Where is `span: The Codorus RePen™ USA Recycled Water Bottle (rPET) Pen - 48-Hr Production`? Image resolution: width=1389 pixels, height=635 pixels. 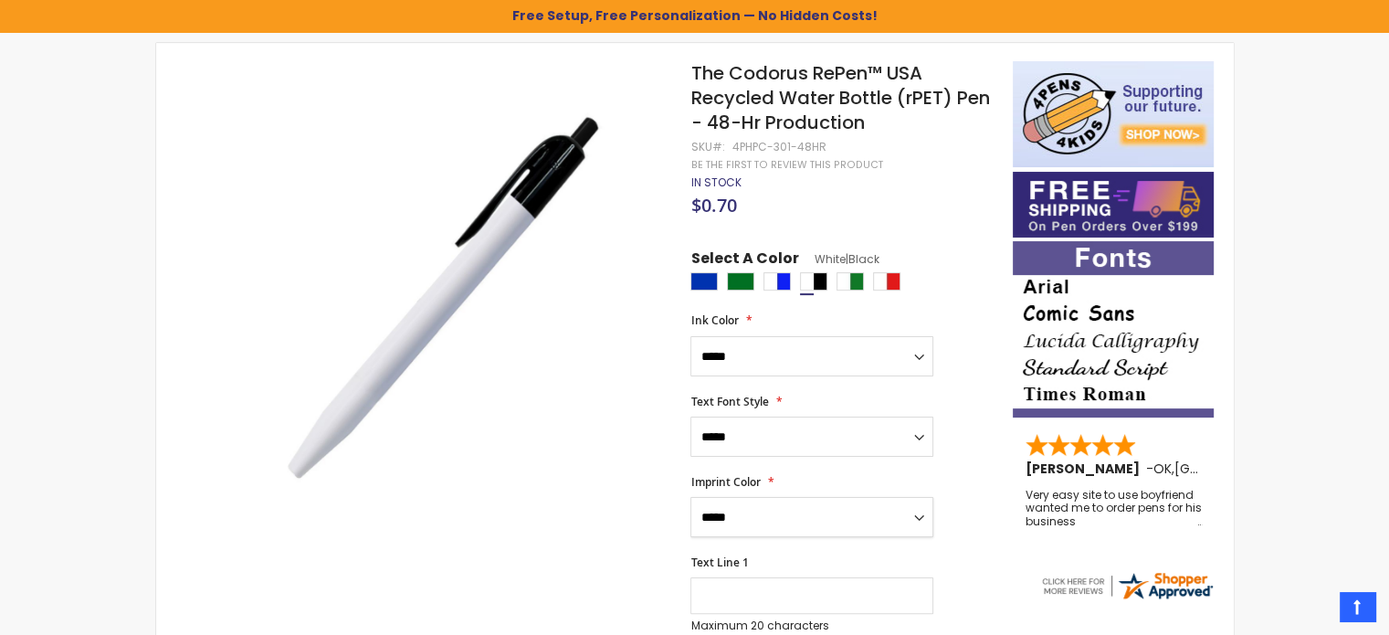 span: The Codorus RePen™ USA Recycled Water Bottle (rPET) Pen - 48-Hr Production is located at coordinates (839, 98).